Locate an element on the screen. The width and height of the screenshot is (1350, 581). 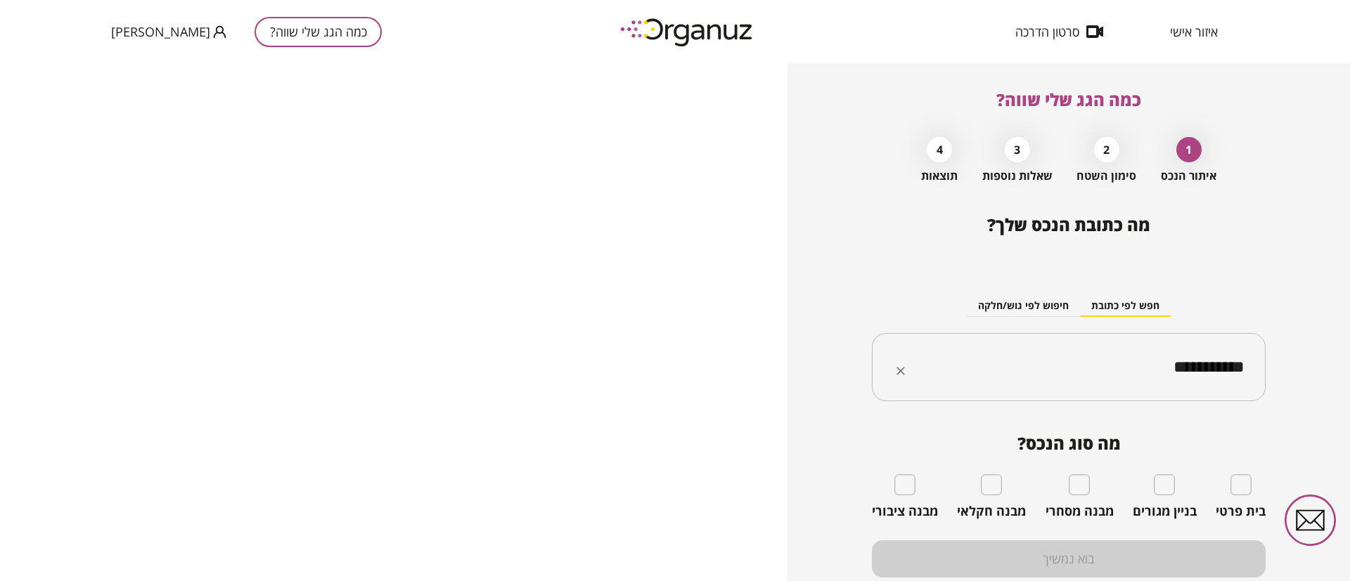
span: מבנה מסחרי is located at coordinates (1079, 512).